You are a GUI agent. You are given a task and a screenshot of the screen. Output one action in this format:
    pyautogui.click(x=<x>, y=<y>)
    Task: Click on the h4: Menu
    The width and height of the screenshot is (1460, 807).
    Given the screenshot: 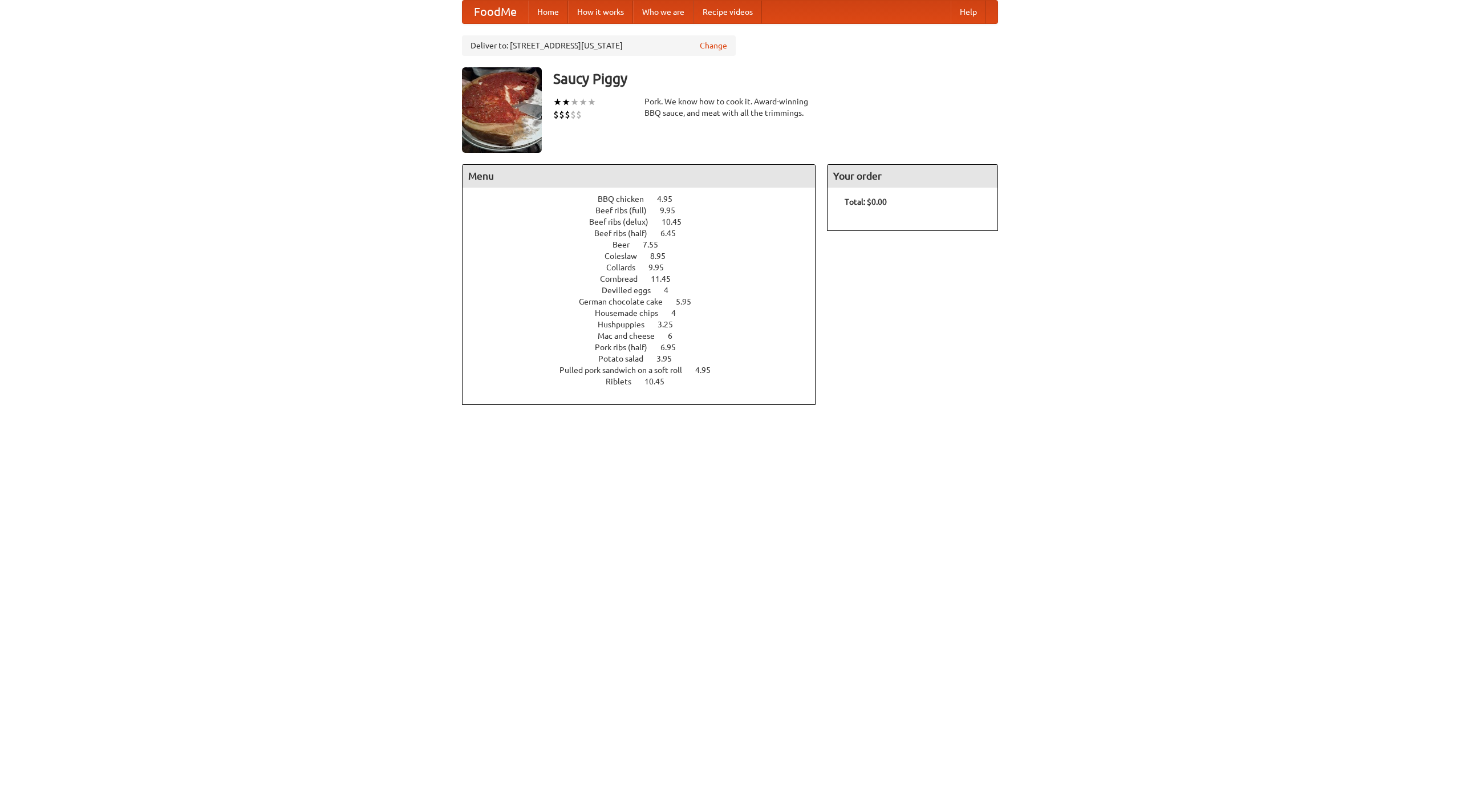 What is the action you would take?
    pyautogui.click(x=639, y=176)
    